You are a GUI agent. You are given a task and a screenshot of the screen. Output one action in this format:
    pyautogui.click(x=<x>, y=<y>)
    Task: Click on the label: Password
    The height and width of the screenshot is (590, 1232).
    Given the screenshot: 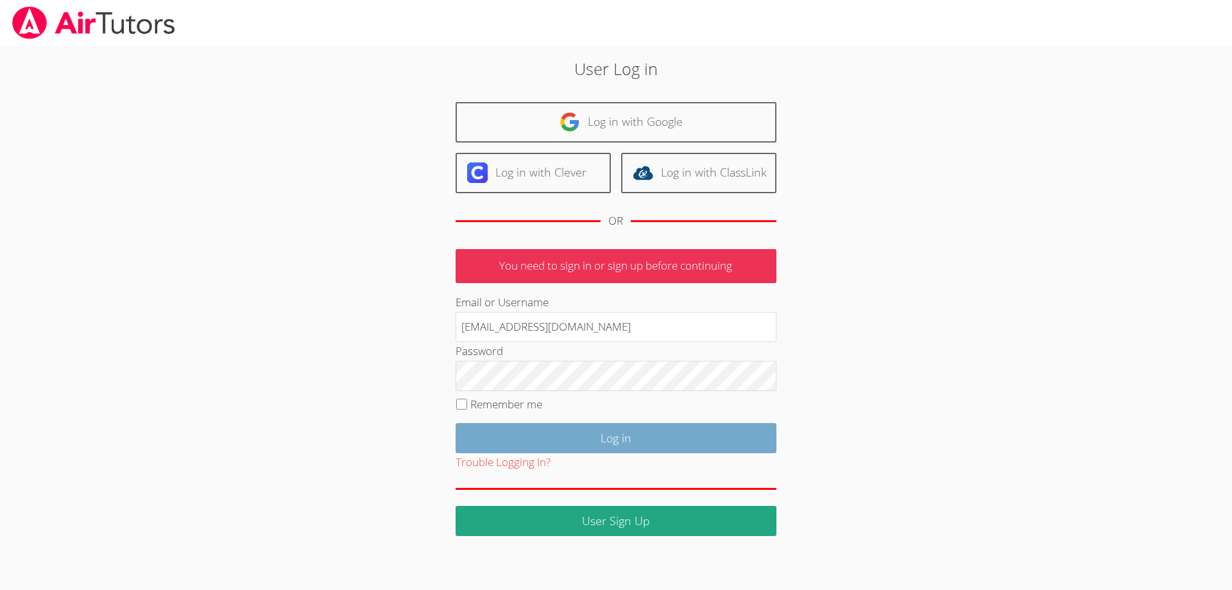 What is the action you would take?
    pyautogui.click(x=479, y=350)
    